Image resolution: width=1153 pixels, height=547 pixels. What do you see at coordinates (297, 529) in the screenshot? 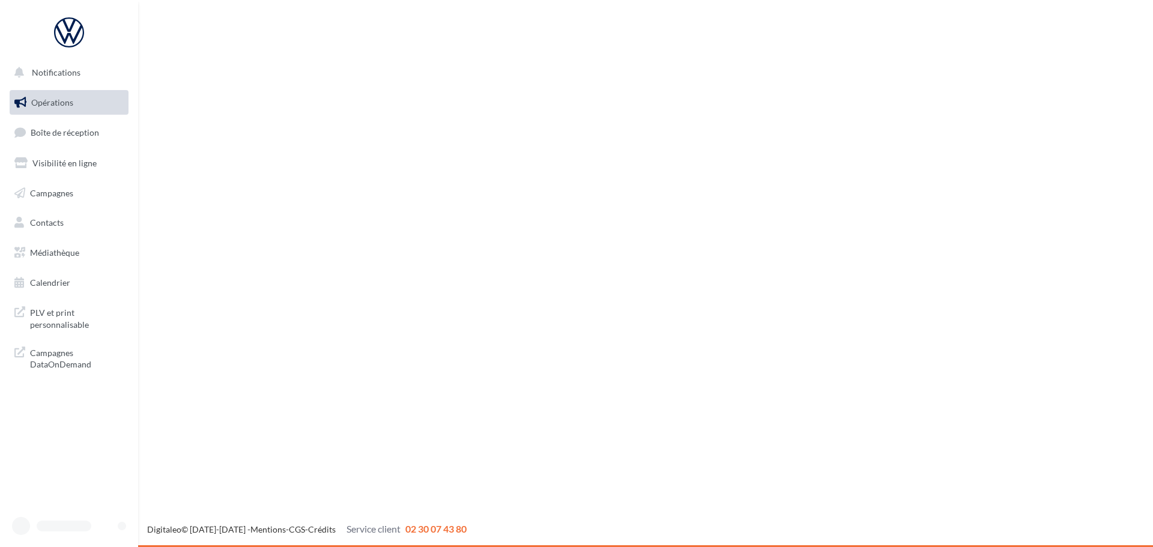
I see `a: CGS` at bounding box center [297, 529].